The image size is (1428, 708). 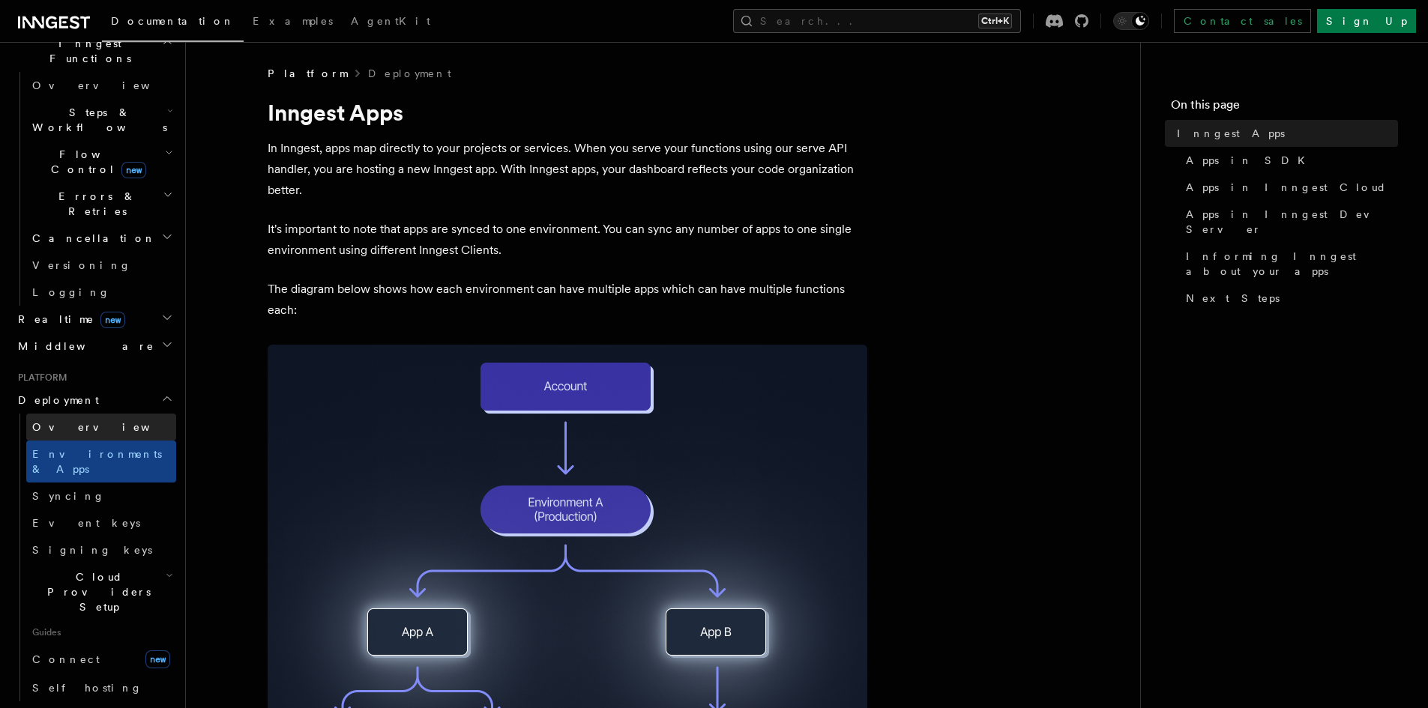 I want to click on a: Event keys, so click(x=101, y=523).